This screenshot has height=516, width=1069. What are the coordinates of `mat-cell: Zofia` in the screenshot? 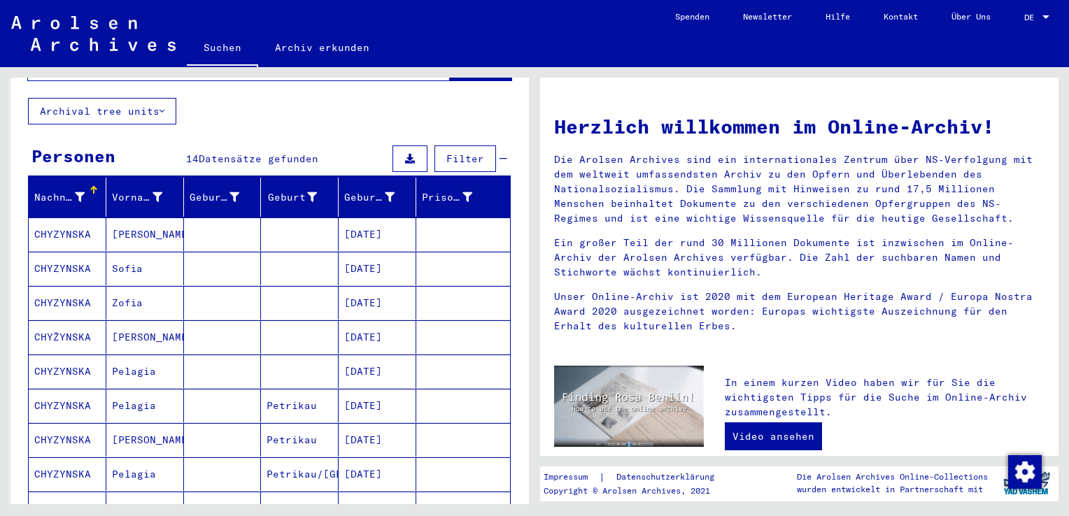 It's located at (145, 303).